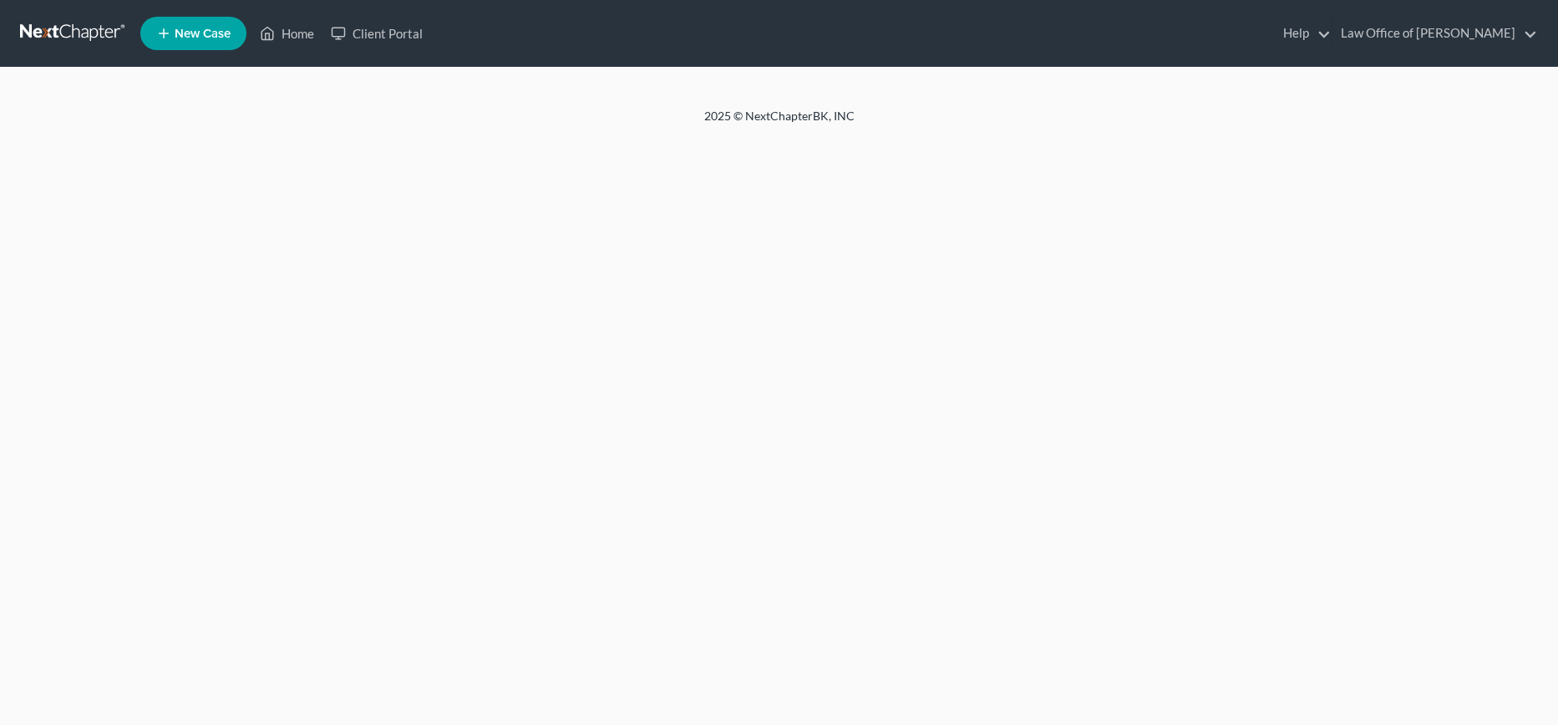 The image size is (1558, 725). Describe the element at coordinates (1303, 33) in the screenshot. I see `a: Help` at that location.